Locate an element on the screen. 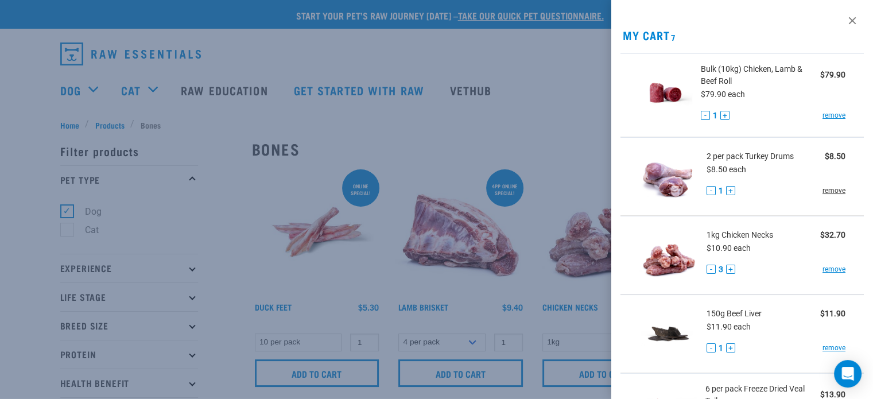 The image size is (873, 399). span: 1kg Chicken Necks is located at coordinates (739, 235).